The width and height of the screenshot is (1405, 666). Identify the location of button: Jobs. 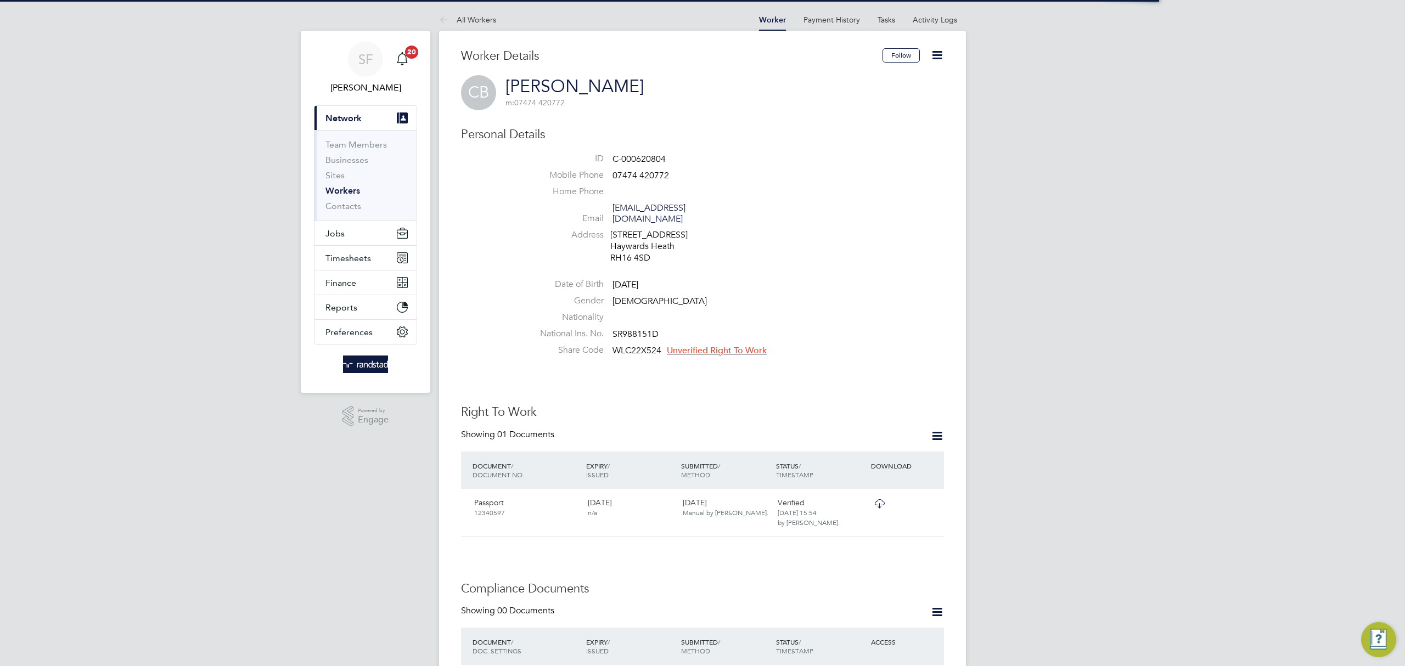
(365, 233).